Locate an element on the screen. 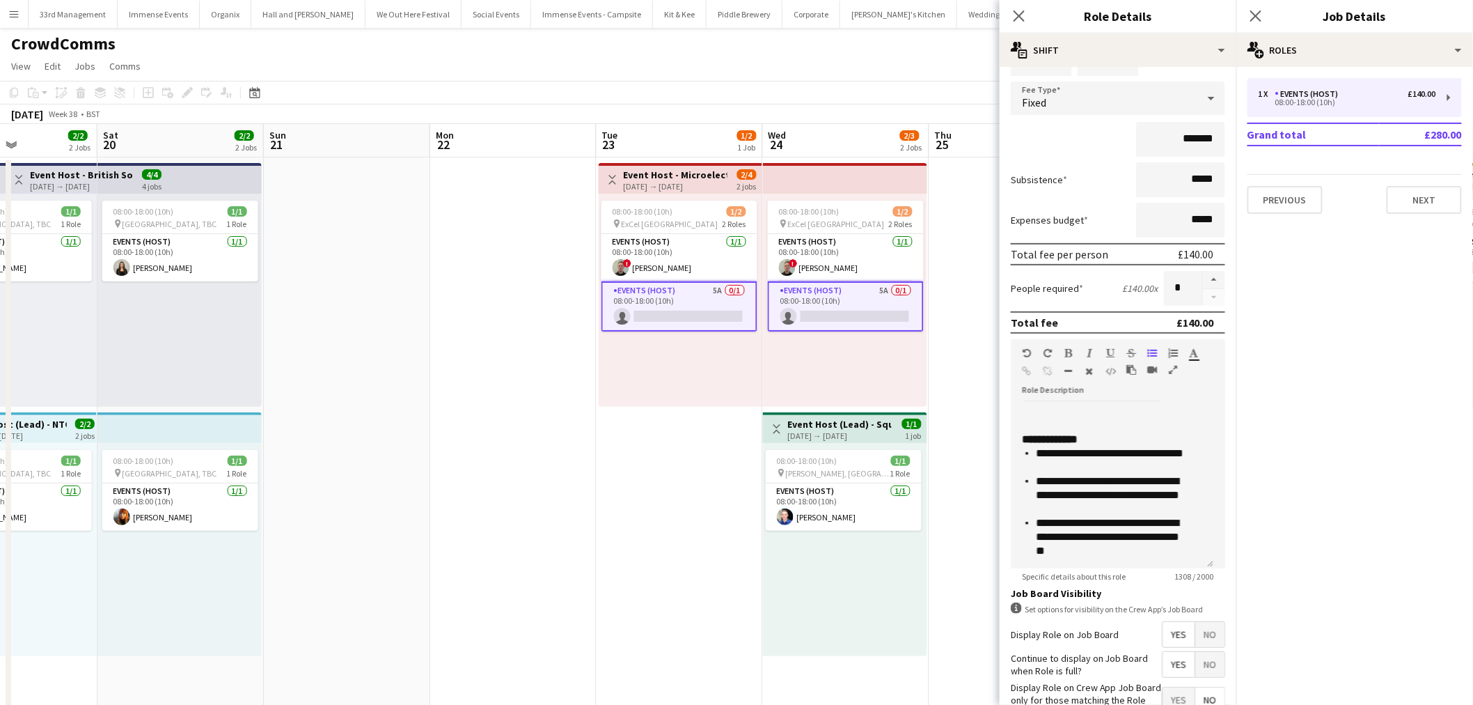  span: 25 is located at coordinates (943, 144).